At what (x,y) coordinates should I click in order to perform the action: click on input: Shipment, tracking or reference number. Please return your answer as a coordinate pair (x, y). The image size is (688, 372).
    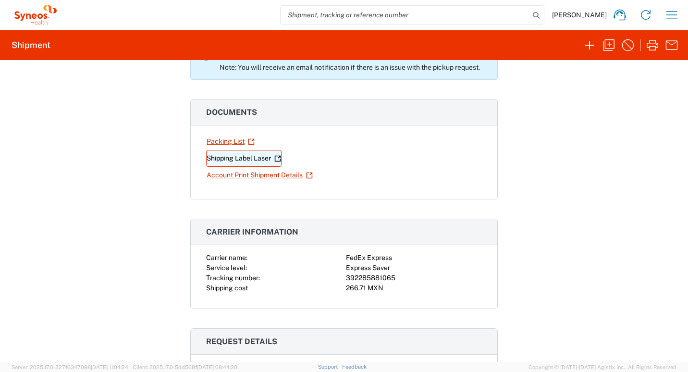
    Looking at the image, I should click on (405, 15).